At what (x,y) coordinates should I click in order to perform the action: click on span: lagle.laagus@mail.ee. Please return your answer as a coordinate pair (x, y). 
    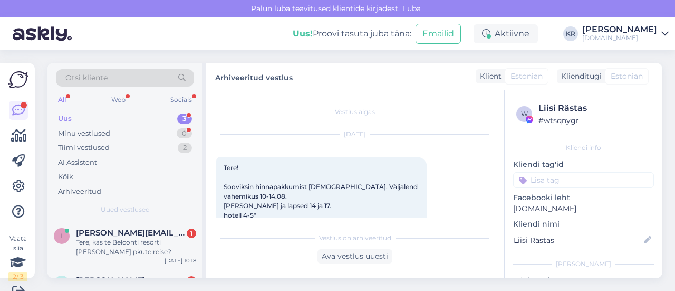
    Looking at the image, I should click on (131, 233).